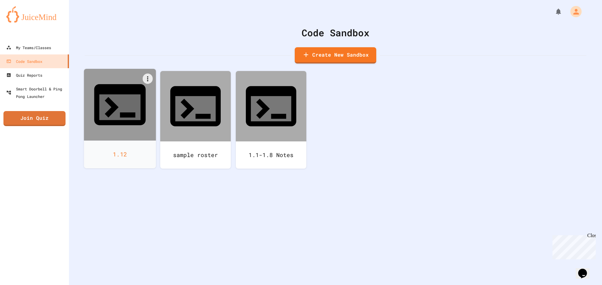 The height and width of the screenshot is (285, 602). I want to click on a: Create New Sandbox, so click(335, 55).